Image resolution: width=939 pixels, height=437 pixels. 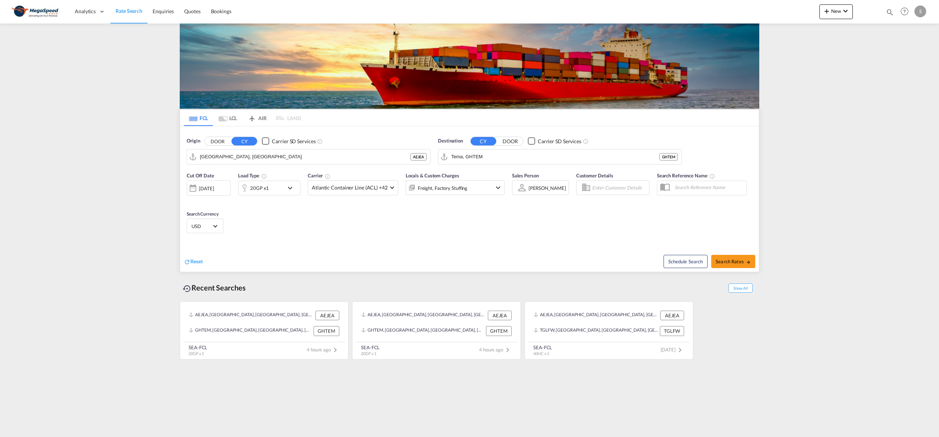 I want to click on div: Freight Factory Stuffingicon-chevron-down, so click(x=455, y=187).